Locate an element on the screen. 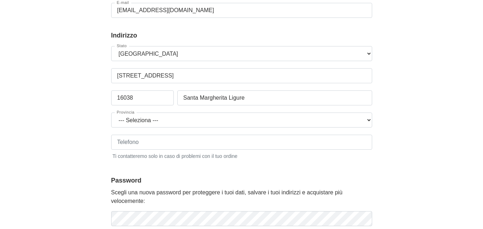 The height and width of the screenshot is (229, 483). label: Stato is located at coordinates (122, 46).